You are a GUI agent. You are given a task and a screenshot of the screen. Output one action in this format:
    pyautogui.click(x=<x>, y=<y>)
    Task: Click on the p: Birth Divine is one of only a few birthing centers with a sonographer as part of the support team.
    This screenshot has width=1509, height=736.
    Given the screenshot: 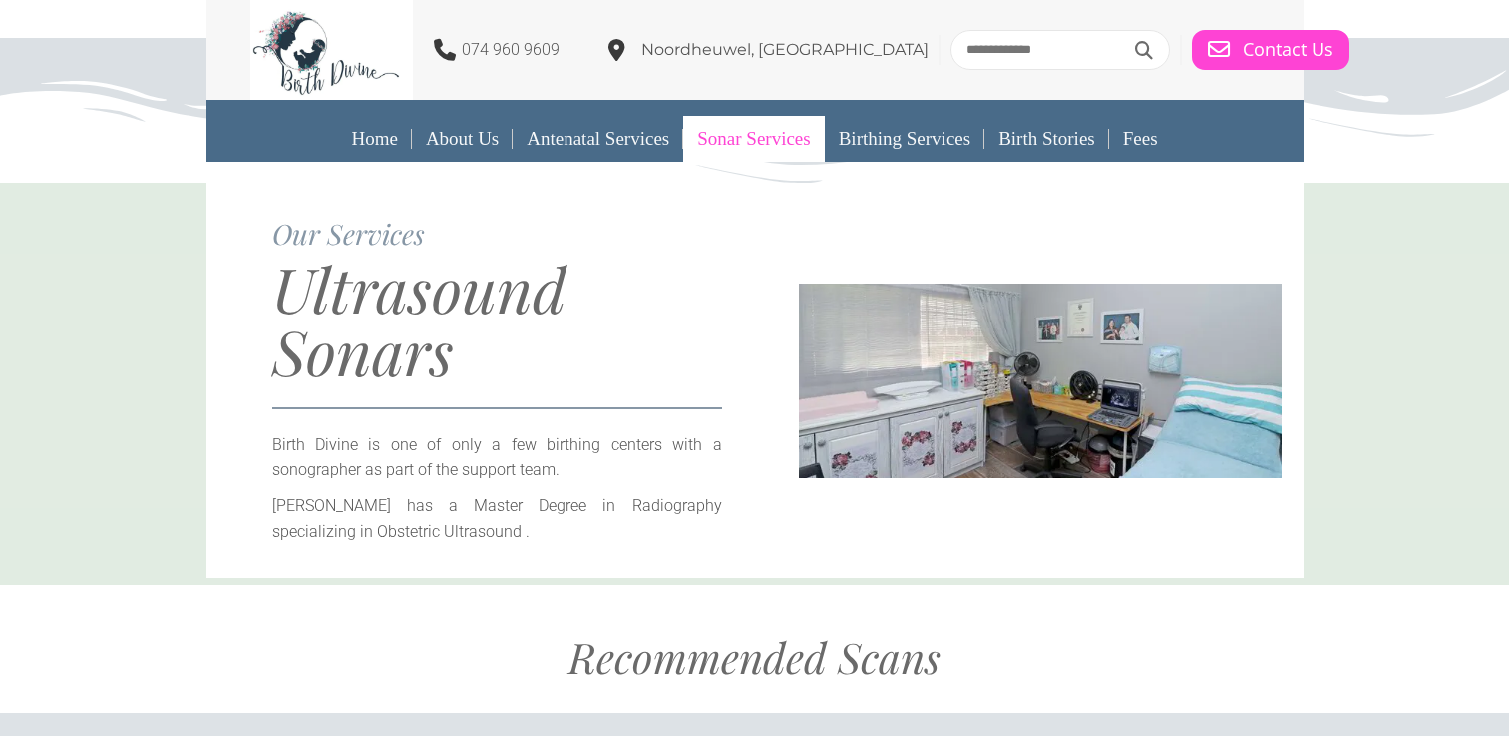 What is the action you would take?
    pyautogui.click(x=497, y=457)
    